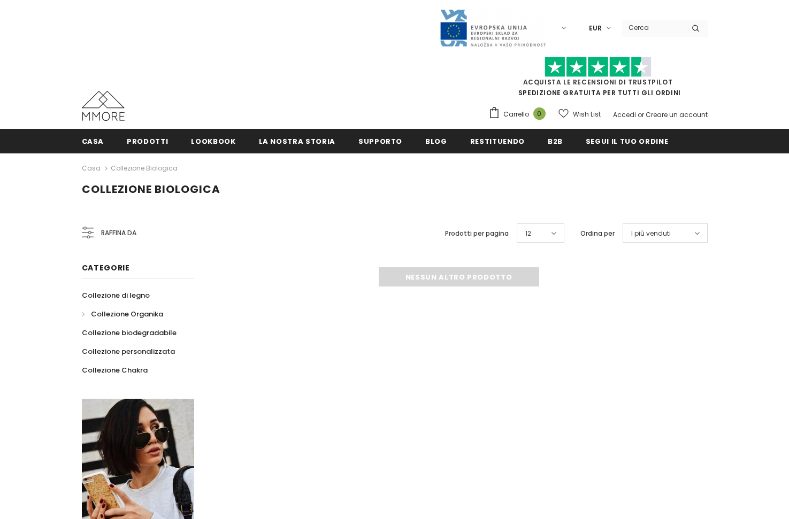  What do you see at coordinates (493, 28) in the screenshot?
I see `img: Javni Razpis` at bounding box center [493, 28].